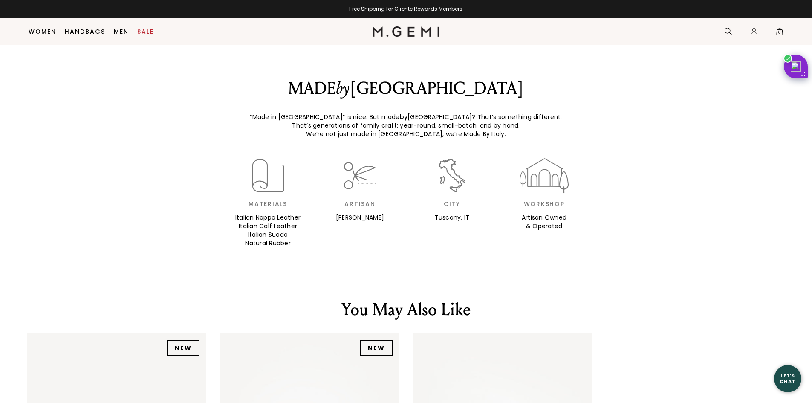 The height and width of the screenshot is (403, 812). What do you see at coordinates (787, 378) in the screenshot?
I see `div: Let's Chat` at bounding box center [787, 378].